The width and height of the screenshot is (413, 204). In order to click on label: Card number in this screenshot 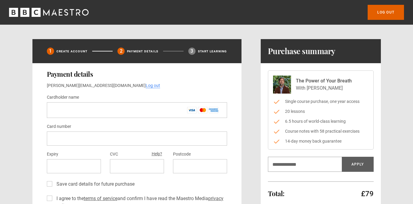, I will do `click(59, 127)`.